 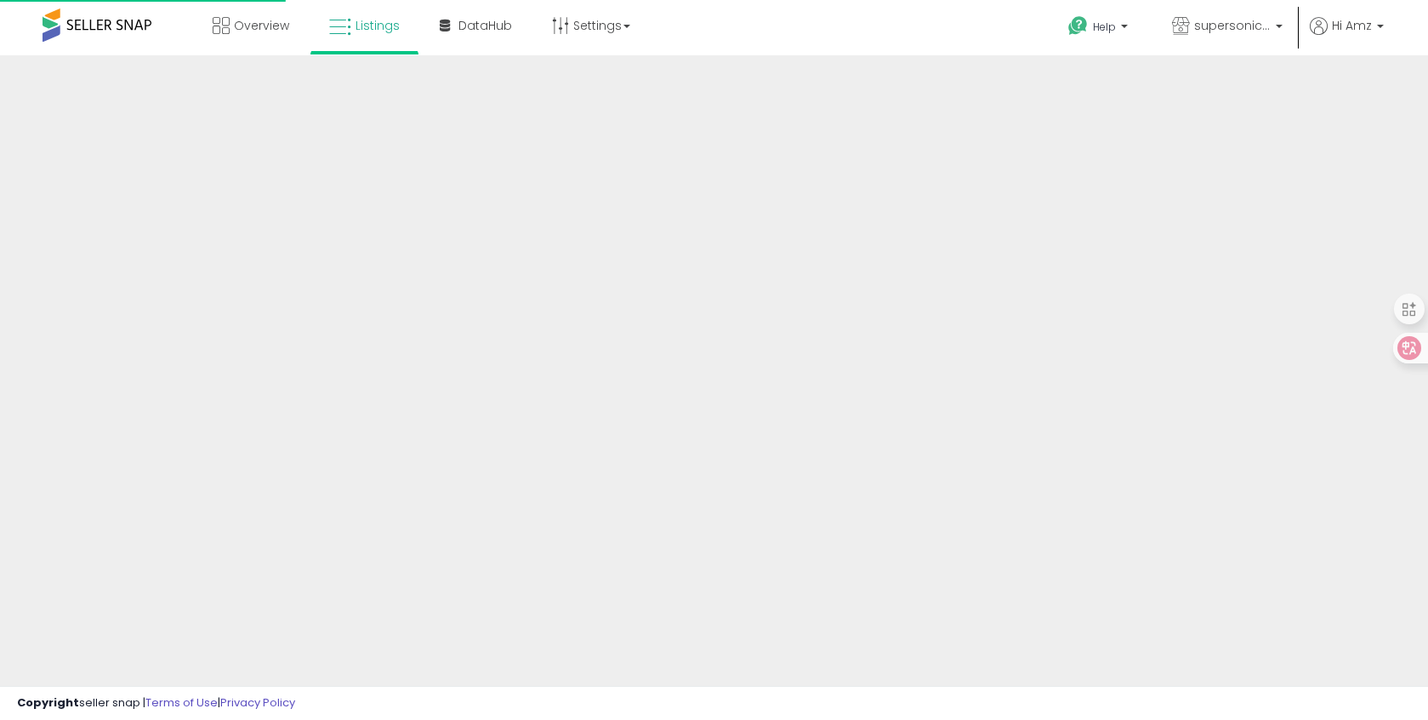 I want to click on a: Terms of Use, so click(x=181, y=702).